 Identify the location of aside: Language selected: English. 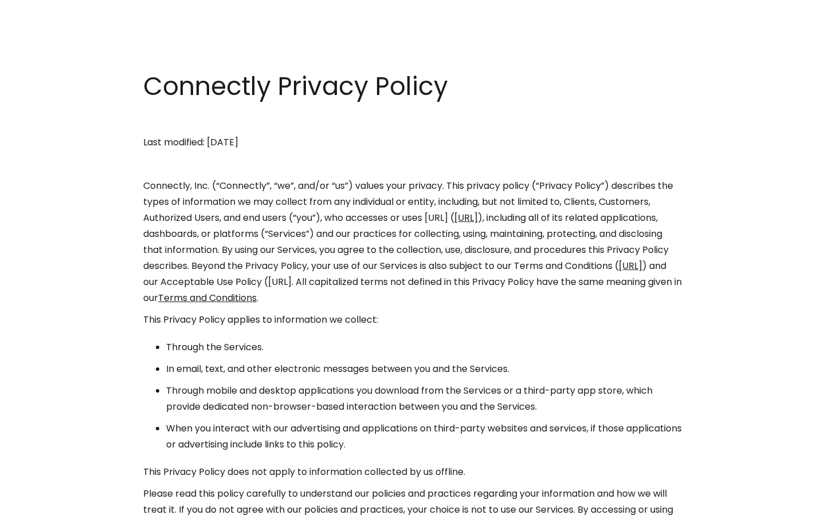
(40, 503).